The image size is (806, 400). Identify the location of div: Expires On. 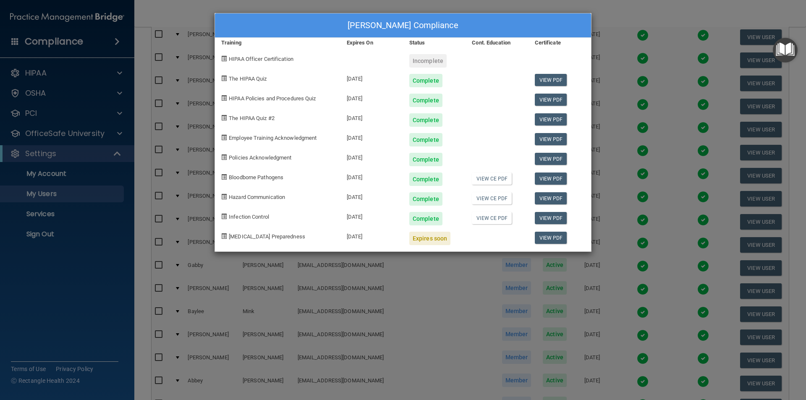
(372, 43).